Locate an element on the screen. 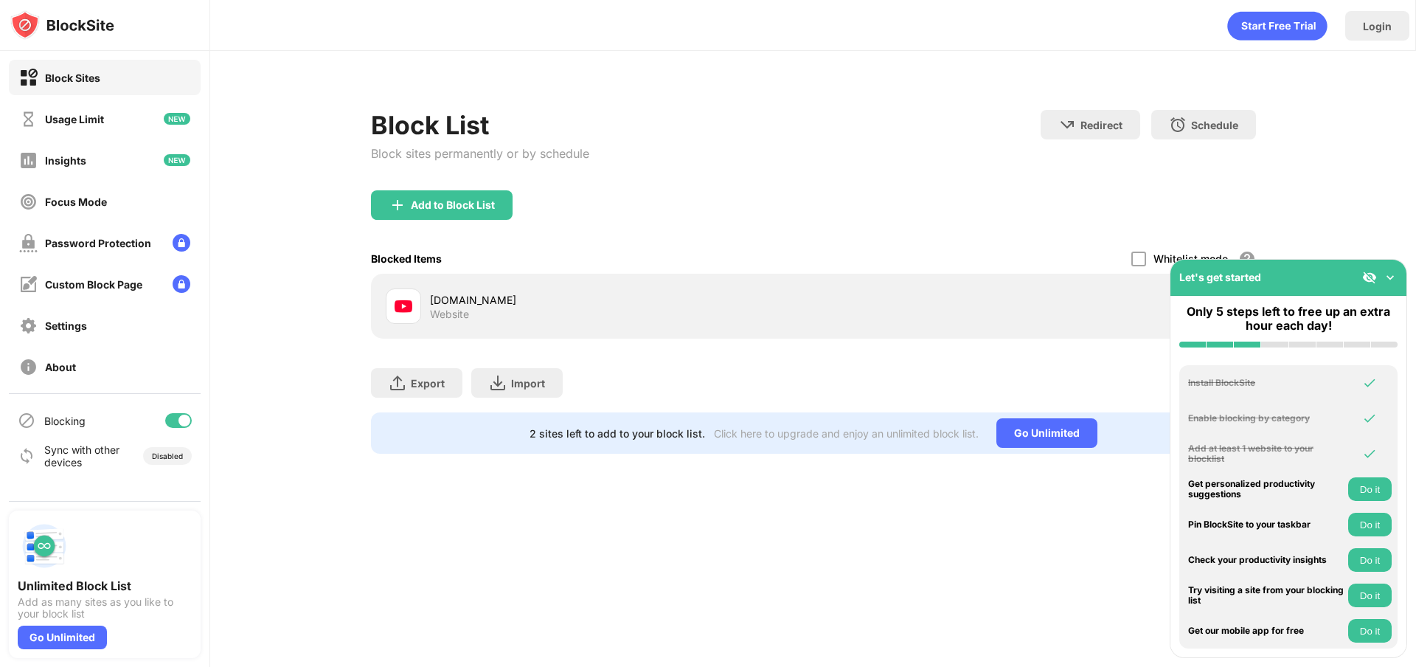 This screenshot has height=667, width=1416. div: Get personalized productivity suggestions is located at coordinates (1267, 489).